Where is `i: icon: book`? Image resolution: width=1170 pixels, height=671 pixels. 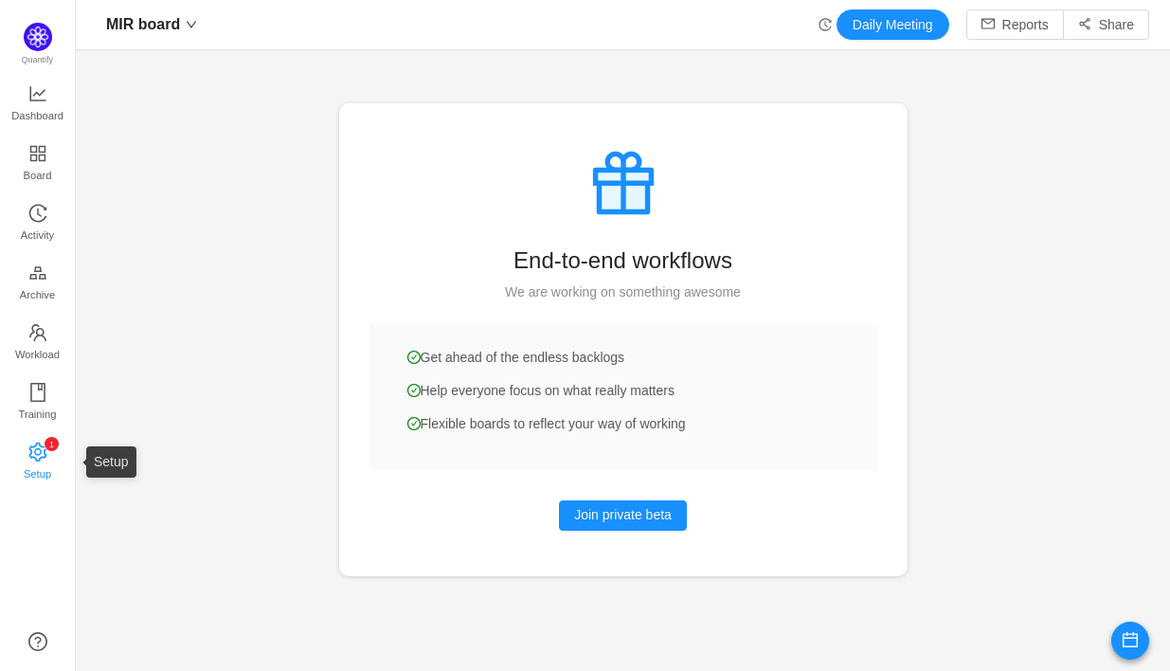
i: icon: book is located at coordinates (38, 392).